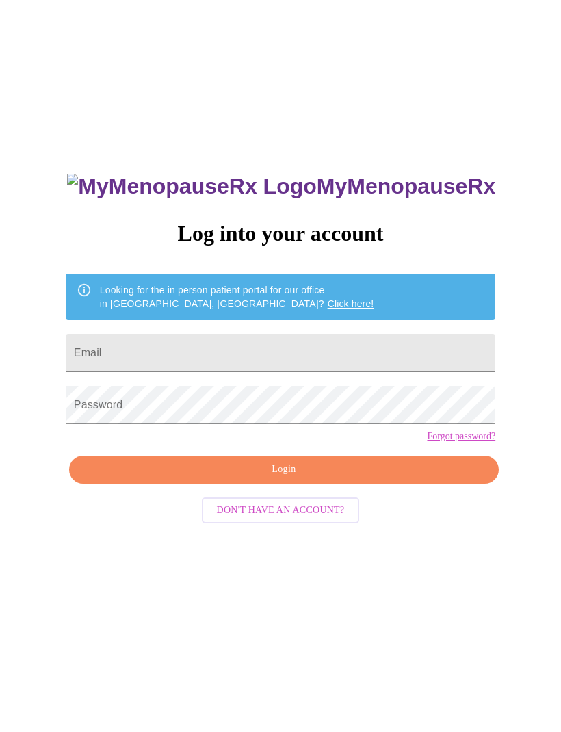 This screenshot has width=561, height=732. Describe the element at coordinates (284, 469) in the screenshot. I see `button: Login` at that location.